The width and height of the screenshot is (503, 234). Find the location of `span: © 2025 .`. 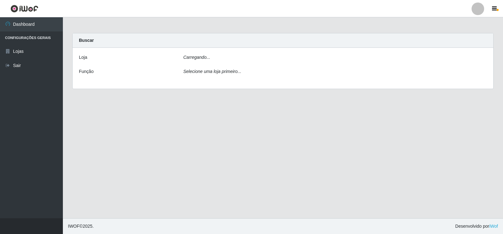

span: © 2025 . is located at coordinates (81, 226).